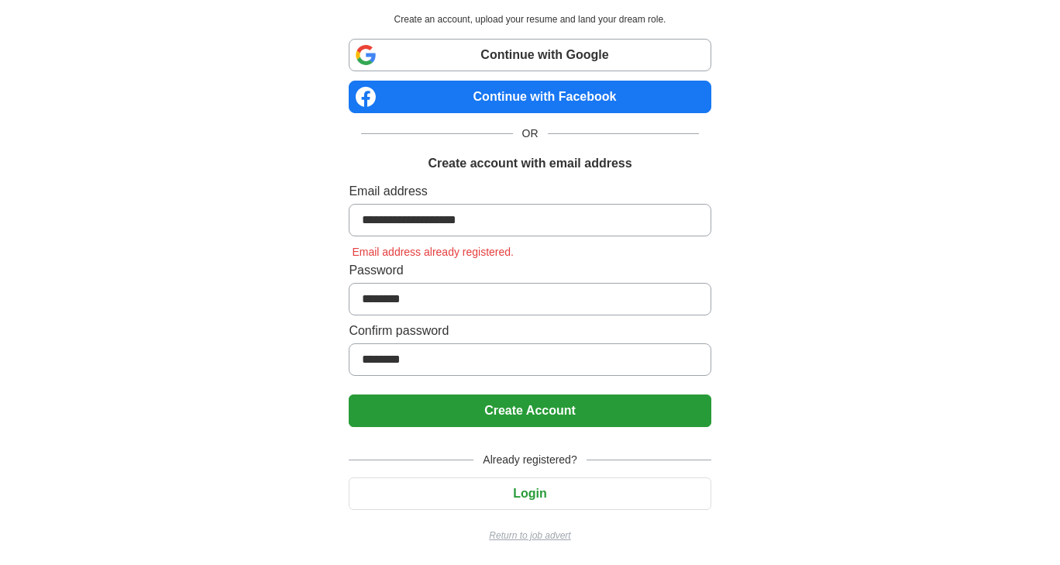  What do you see at coordinates (529, 460) in the screenshot?
I see `span: Already registered?` at bounding box center [529, 460].